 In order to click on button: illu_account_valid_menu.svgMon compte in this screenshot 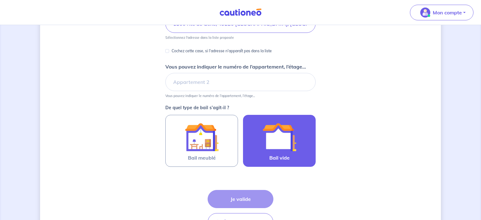, I will do `click(441, 13)`.